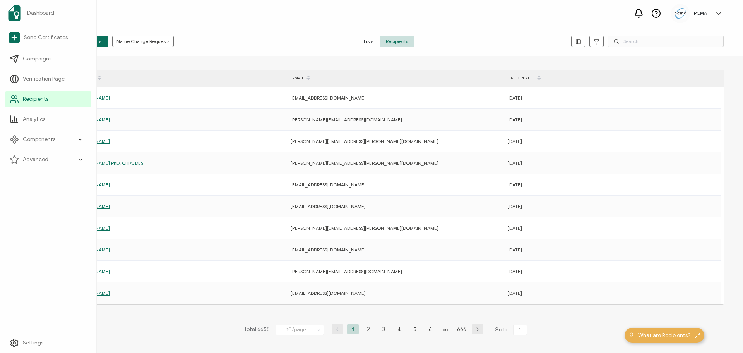  What do you see at coordinates (697, 335) in the screenshot?
I see `img: minimize-icon.svg` at bounding box center [697, 335].